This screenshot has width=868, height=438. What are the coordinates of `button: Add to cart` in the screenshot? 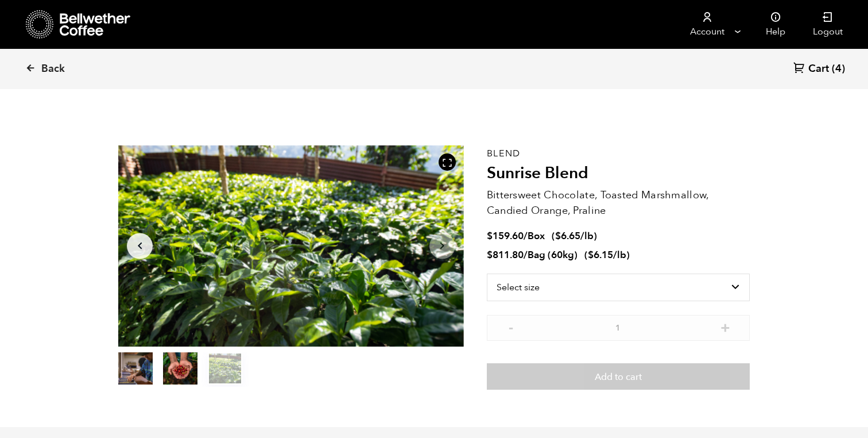 It's located at (619, 376).